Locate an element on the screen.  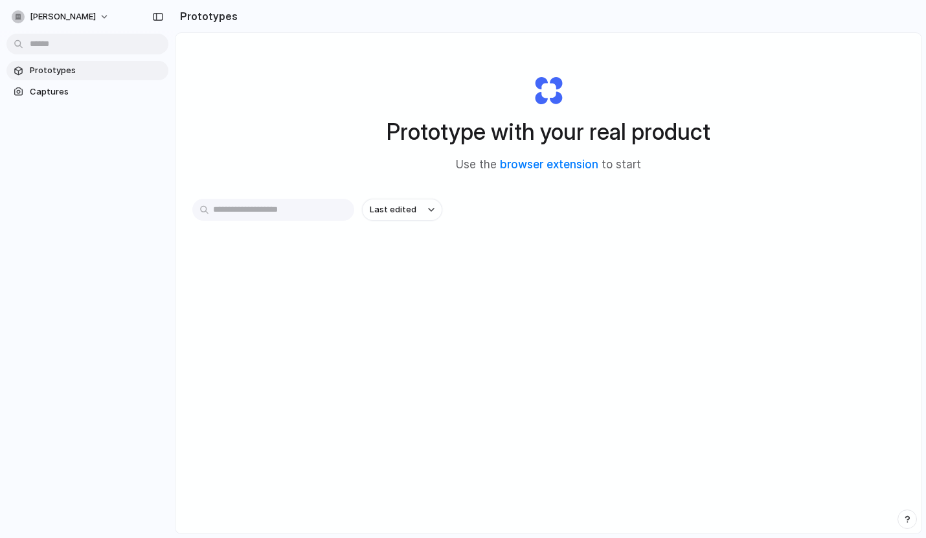
span: Prototypes is located at coordinates (97, 71).